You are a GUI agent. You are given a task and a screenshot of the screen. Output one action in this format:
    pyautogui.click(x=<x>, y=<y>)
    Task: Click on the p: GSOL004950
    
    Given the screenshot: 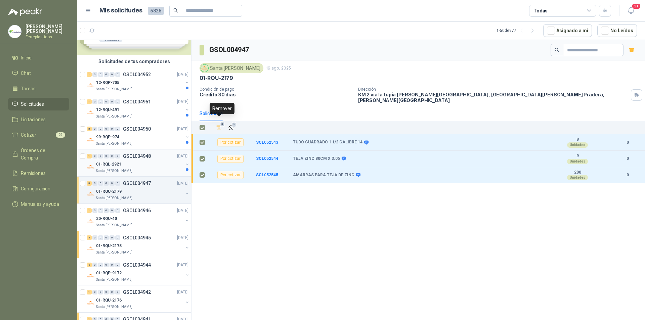 What is the action you would take?
    pyautogui.click(x=137, y=129)
    